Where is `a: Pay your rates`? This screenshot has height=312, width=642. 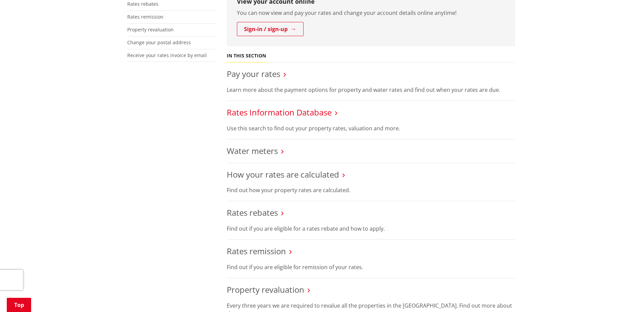 a: Pay your rates is located at coordinates (253, 74).